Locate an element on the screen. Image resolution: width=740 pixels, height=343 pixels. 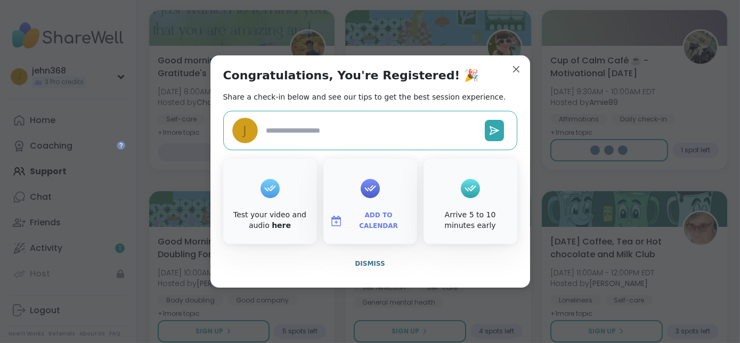
img: ShareWell Logomark is located at coordinates (336, 221).